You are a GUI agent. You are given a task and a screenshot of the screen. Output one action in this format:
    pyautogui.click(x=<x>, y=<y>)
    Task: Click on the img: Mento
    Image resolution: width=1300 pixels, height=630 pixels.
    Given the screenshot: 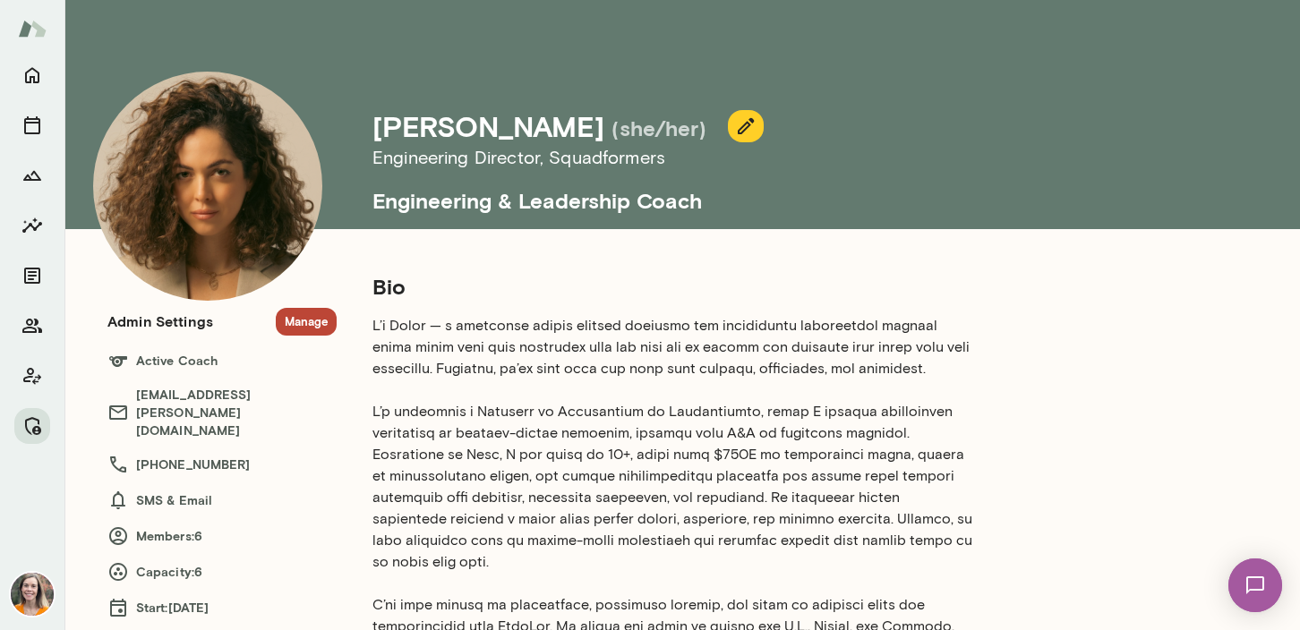 What is the action you would take?
    pyautogui.click(x=32, y=29)
    